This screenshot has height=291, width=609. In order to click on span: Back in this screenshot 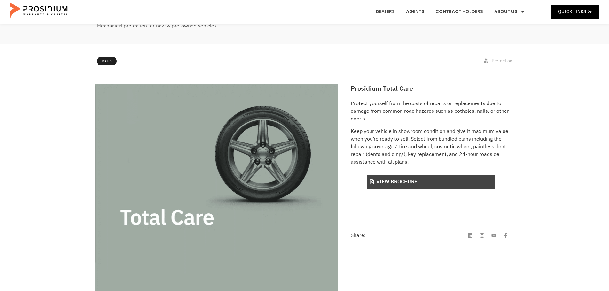, I will do `click(107, 61)`.